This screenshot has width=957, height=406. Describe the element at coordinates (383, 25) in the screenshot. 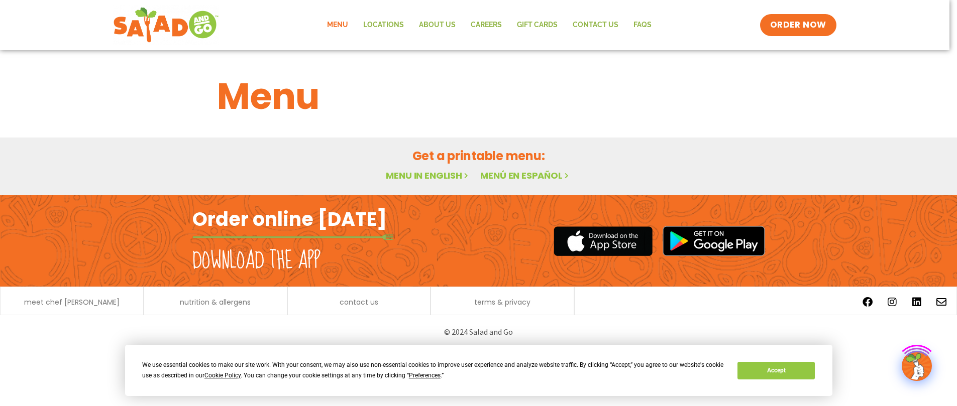

I see `a: Locations` at that location.